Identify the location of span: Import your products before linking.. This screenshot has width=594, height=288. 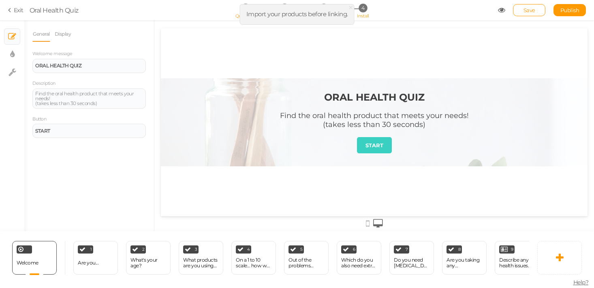
(297, 14).